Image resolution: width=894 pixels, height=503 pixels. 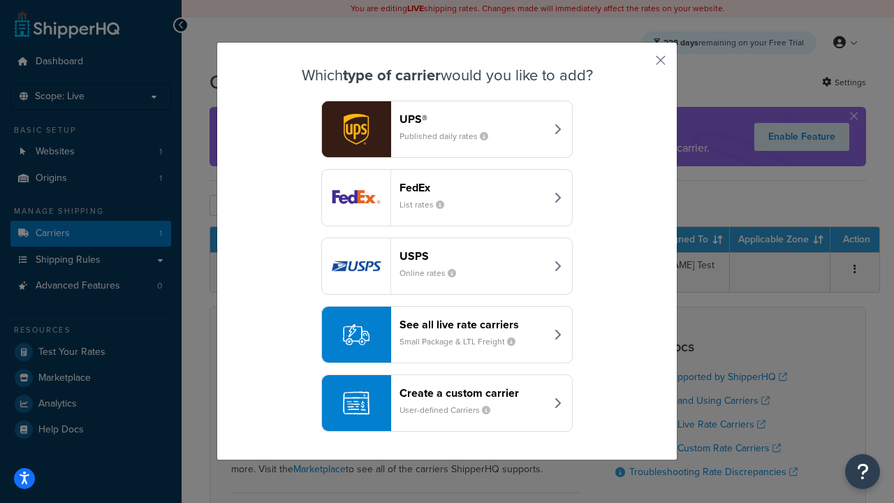 I want to click on button: Open Resource Center, so click(x=863, y=471).